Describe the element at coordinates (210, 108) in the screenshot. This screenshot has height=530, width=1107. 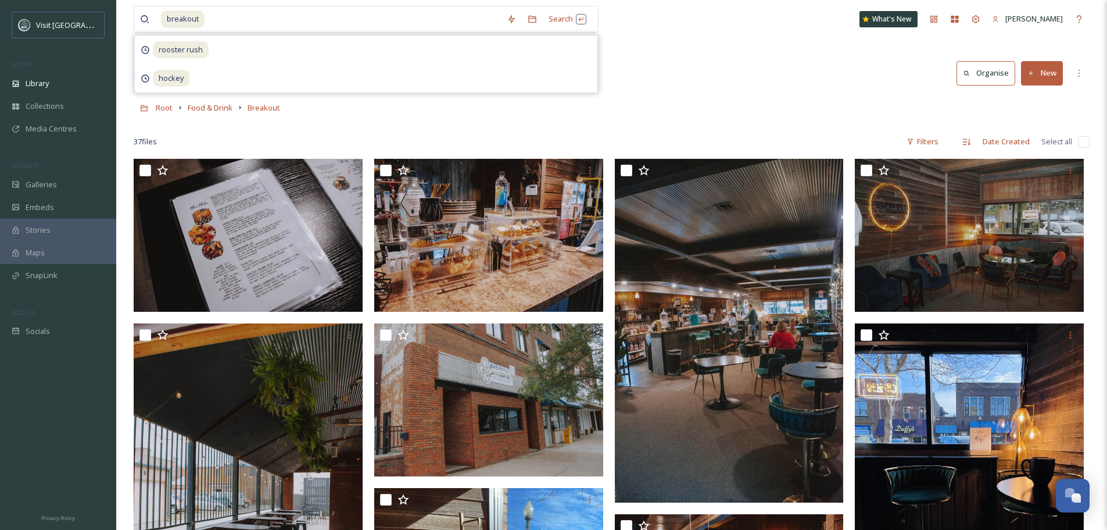
I see `a: Food & Drink` at that location.